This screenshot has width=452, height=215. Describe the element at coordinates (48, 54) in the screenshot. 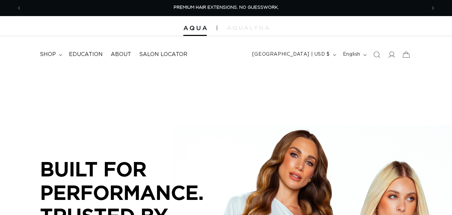

I see `span: shop` at that location.